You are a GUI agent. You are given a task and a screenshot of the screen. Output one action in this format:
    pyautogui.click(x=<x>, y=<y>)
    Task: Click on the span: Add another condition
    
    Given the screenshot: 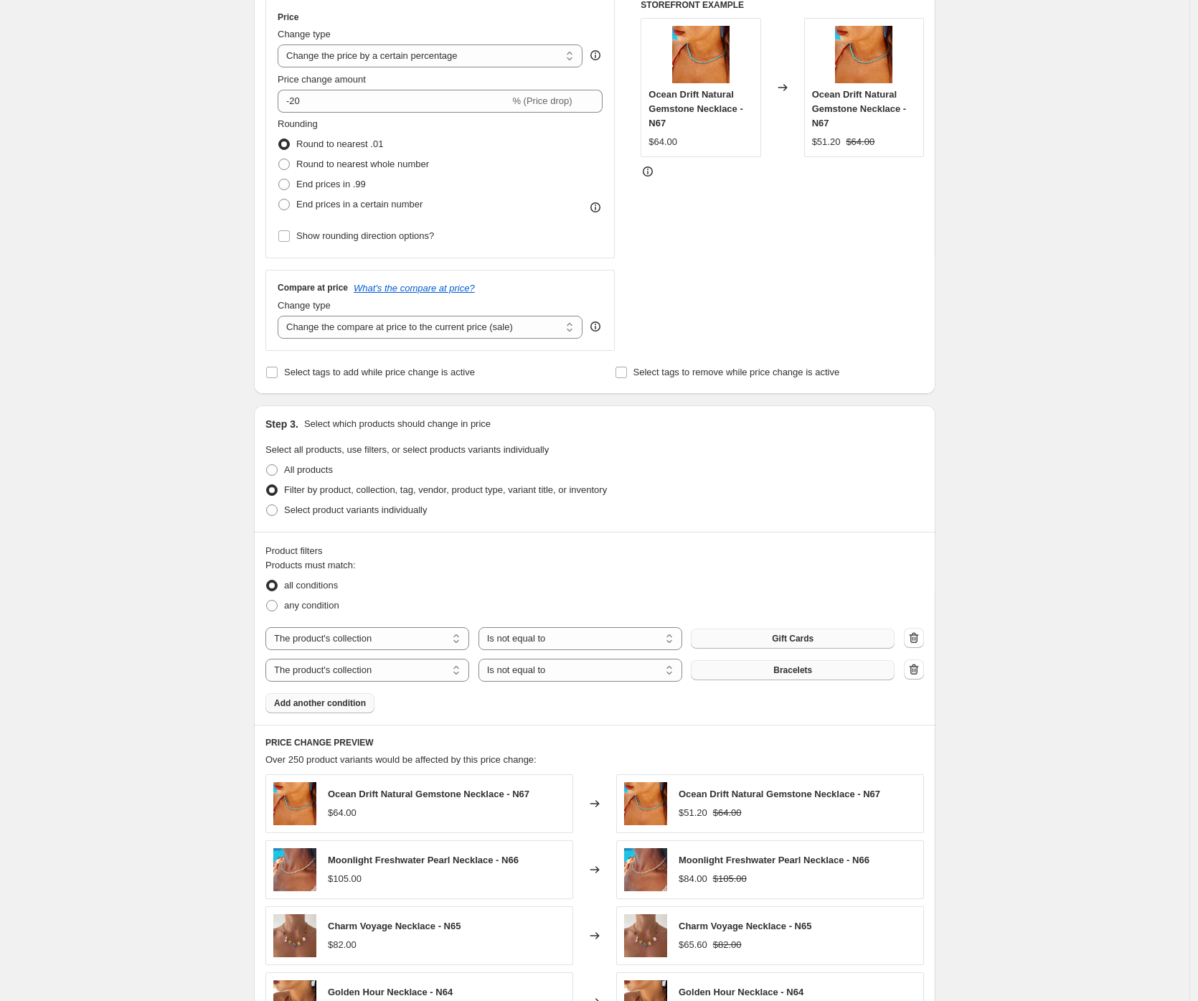 What is the action you would take?
    pyautogui.click(x=320, y=703)
    